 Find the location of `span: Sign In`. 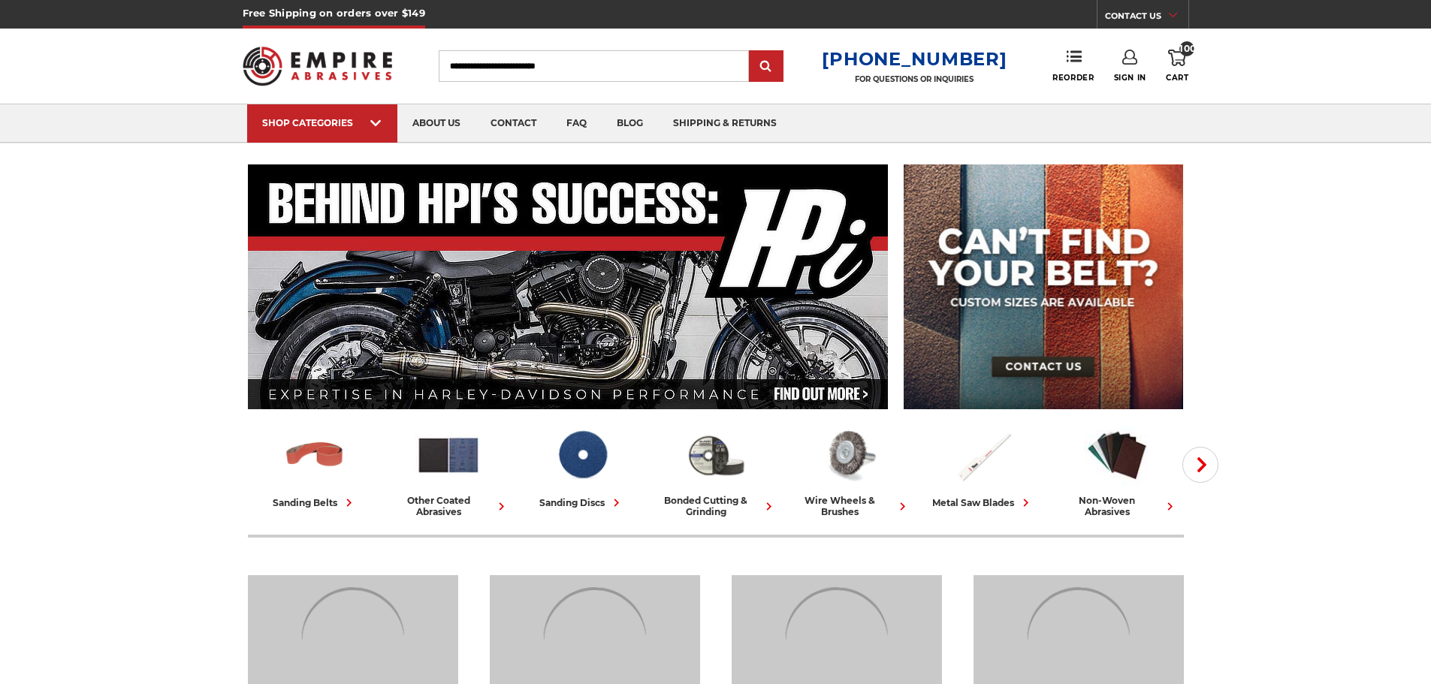

span: Sign In is located at coordinates (1130, 77).